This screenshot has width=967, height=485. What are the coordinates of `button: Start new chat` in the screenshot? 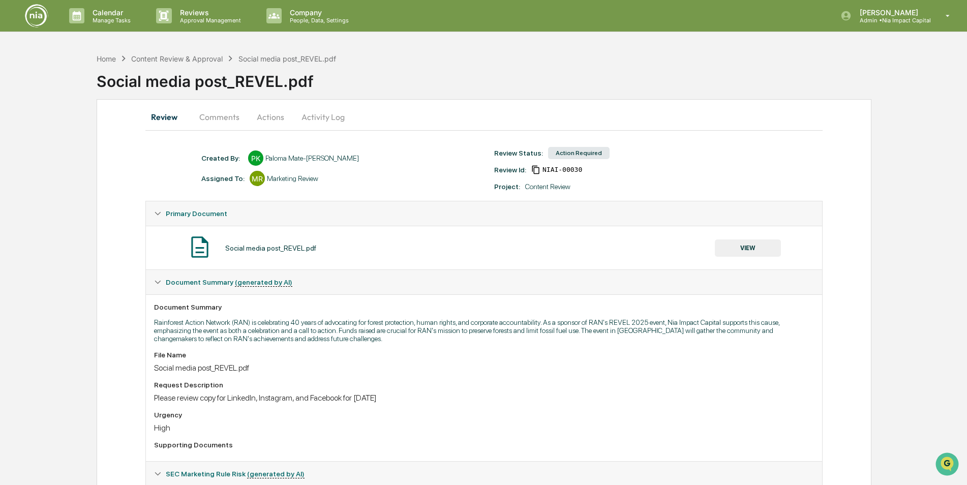 It's located at (179, 87).